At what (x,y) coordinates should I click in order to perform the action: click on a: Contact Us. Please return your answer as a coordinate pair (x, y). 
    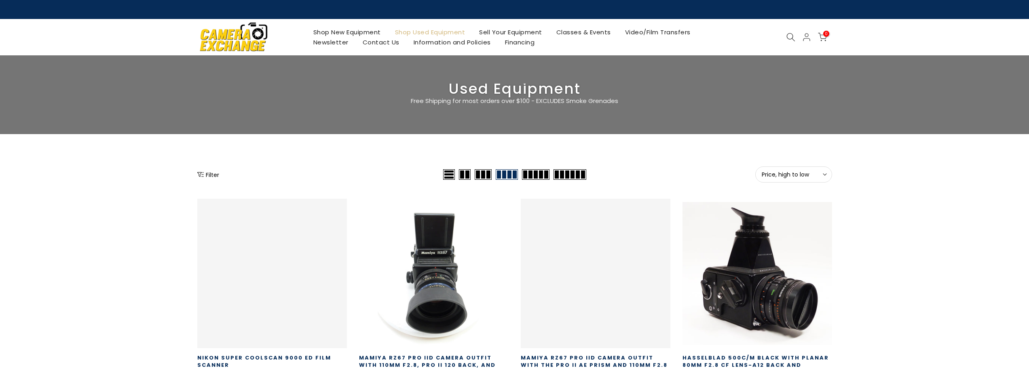
    Looking at the image, I should click on (381, 42).